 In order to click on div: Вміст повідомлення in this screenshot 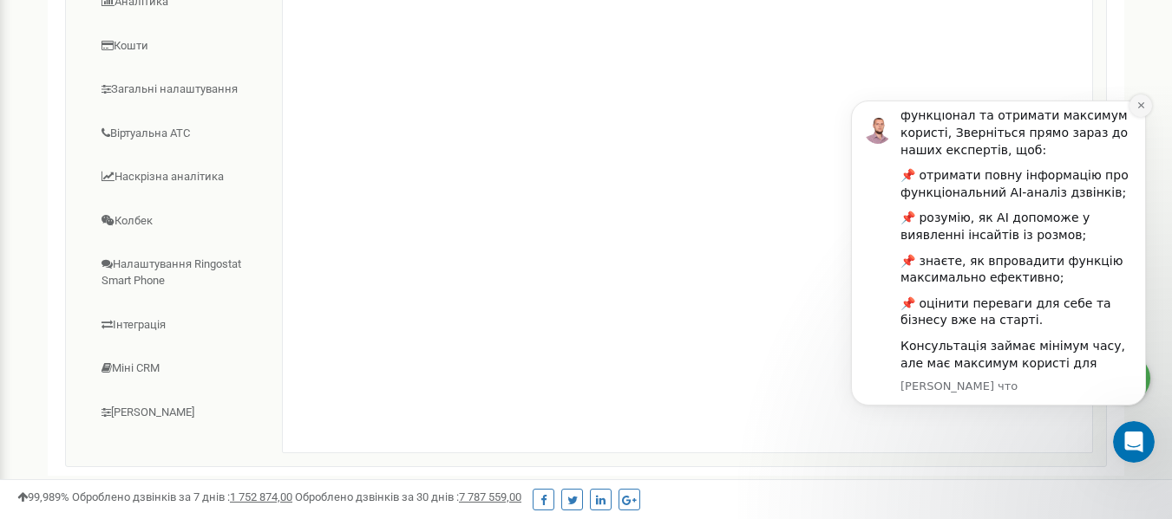, I will do `click(192, 167)`.